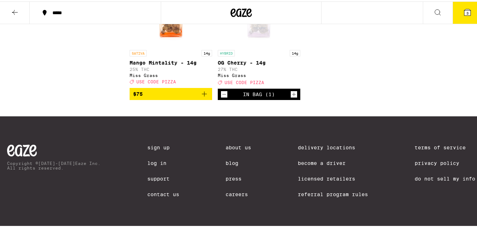 The image size is (477, 227). What do you see at coordinates (259, 93) in the screenshot?
I see `div: In Bag (1)` at bounding box center [259, 93].